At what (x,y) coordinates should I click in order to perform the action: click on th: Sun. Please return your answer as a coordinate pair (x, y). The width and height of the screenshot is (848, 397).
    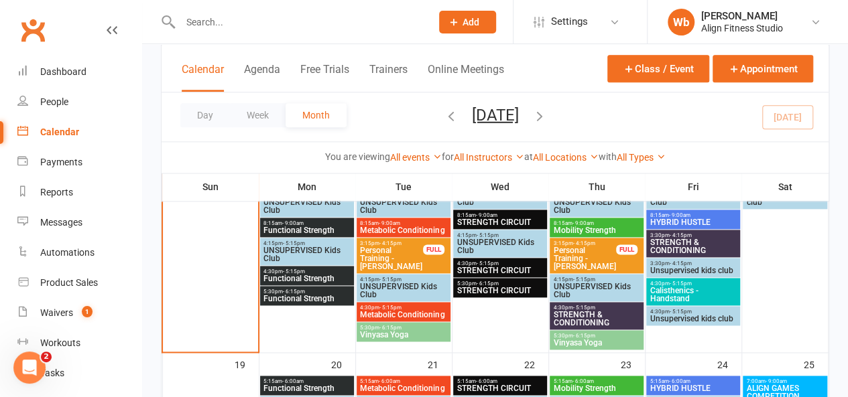
    Looking at the image, I should click on (210, 187).